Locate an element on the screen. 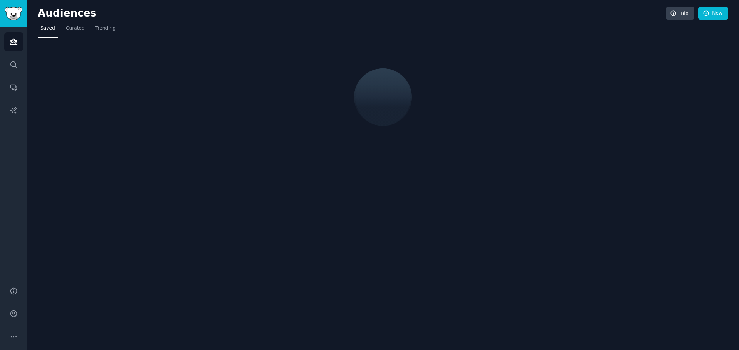  a: Info is located at coordinates (680, 13).